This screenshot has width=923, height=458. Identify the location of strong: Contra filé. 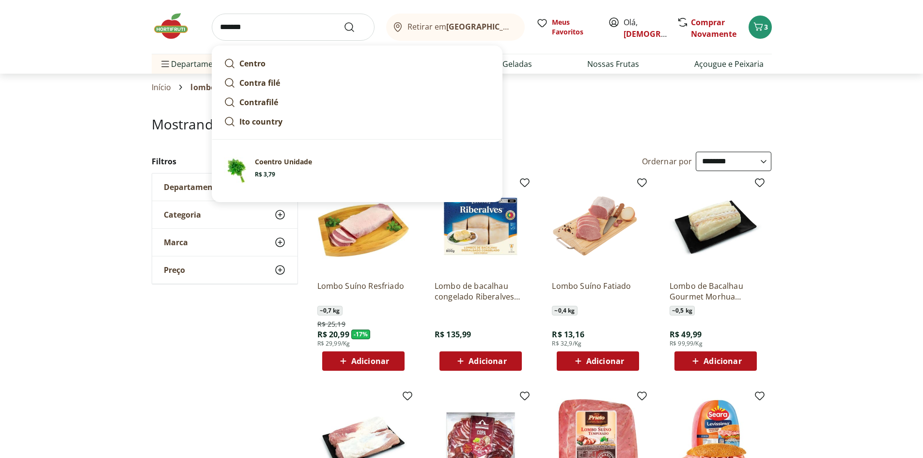
(260, 83).